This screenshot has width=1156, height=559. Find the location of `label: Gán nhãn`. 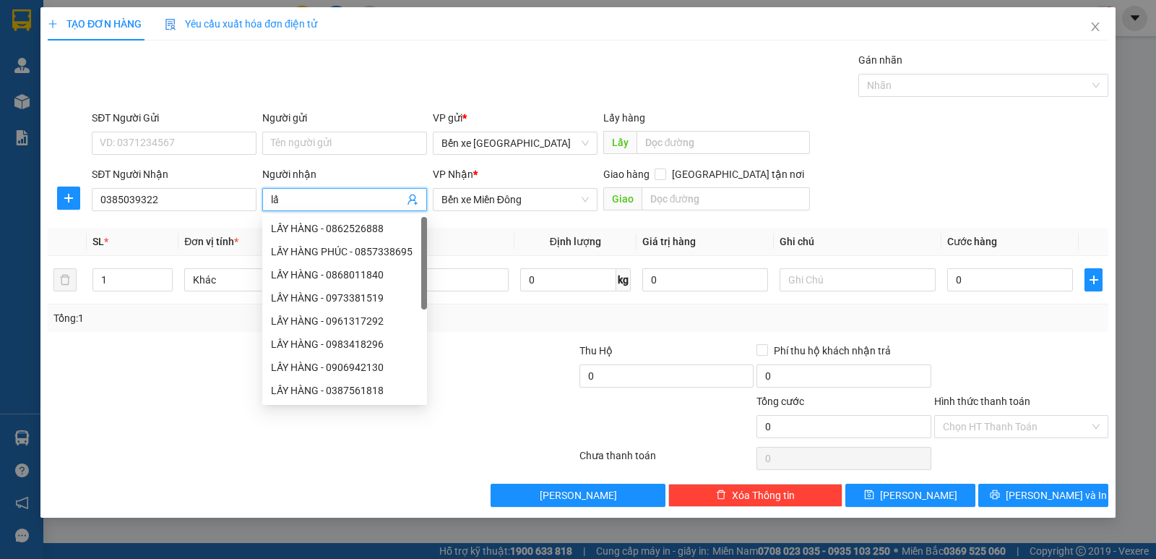

label: Gán nhãn is located at coordinates (880, 60).